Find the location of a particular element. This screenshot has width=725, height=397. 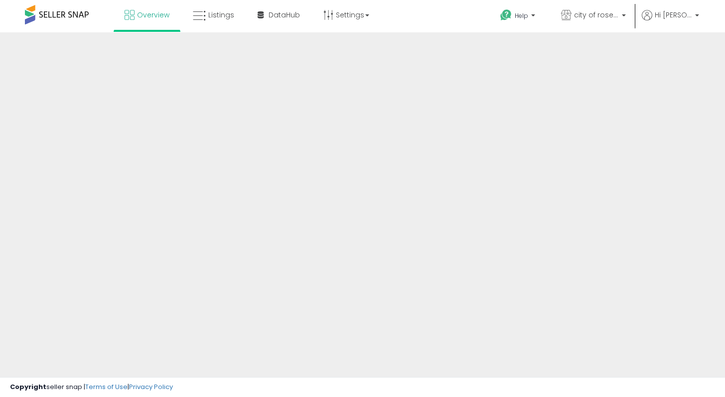

span: Help is located at coordinates (521, 15).